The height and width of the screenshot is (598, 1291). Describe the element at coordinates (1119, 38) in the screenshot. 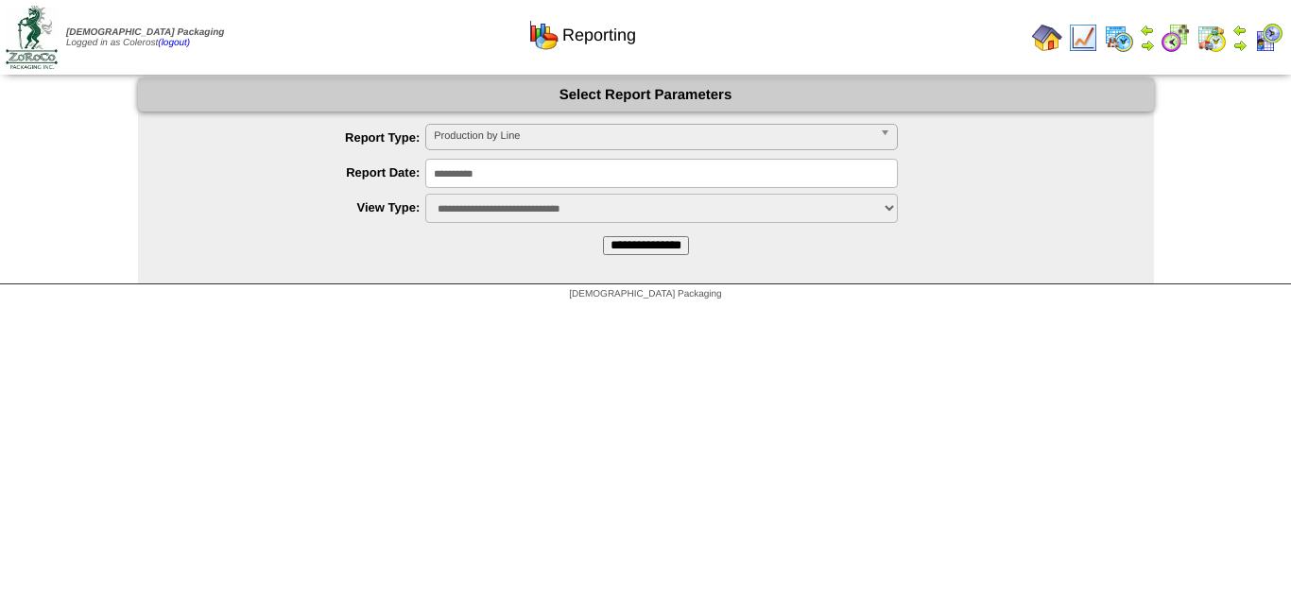

I see `img: calendarprod.gif` at that location.